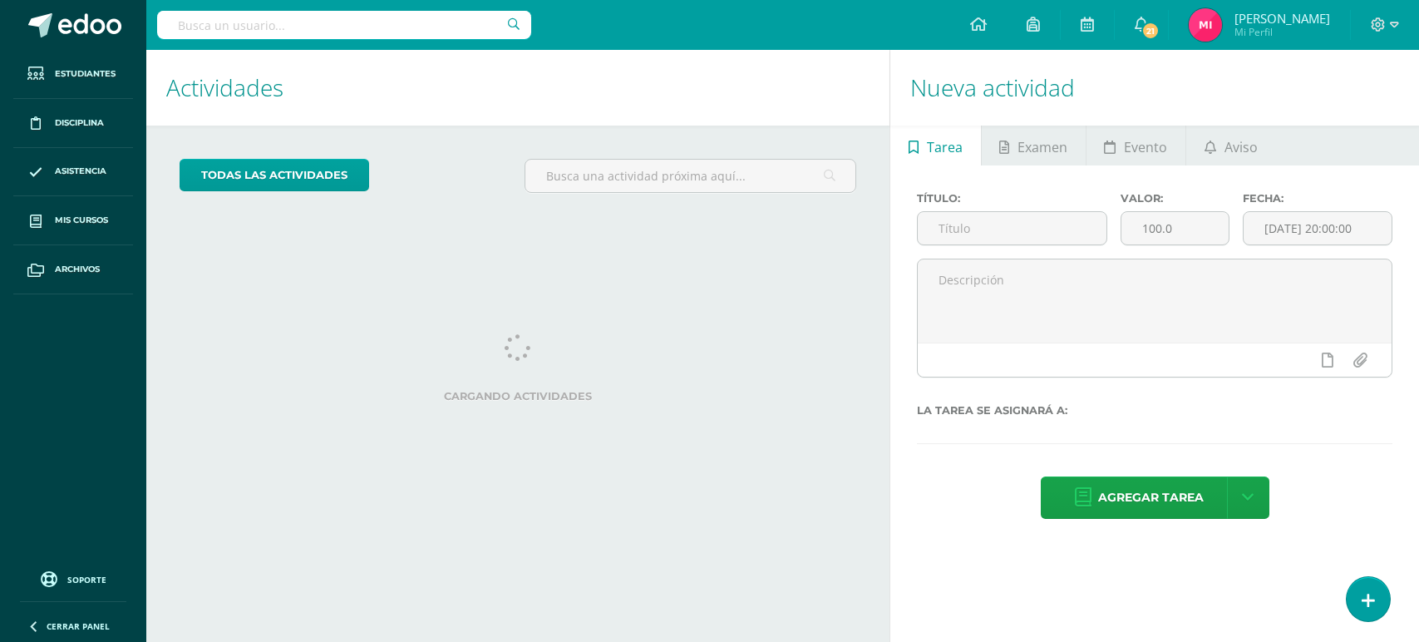 The height and width of the screenshot is (642, 1419). Describe the element at coordinates (1145, 147) in the screenshot. I see `span: Evento` at that location.